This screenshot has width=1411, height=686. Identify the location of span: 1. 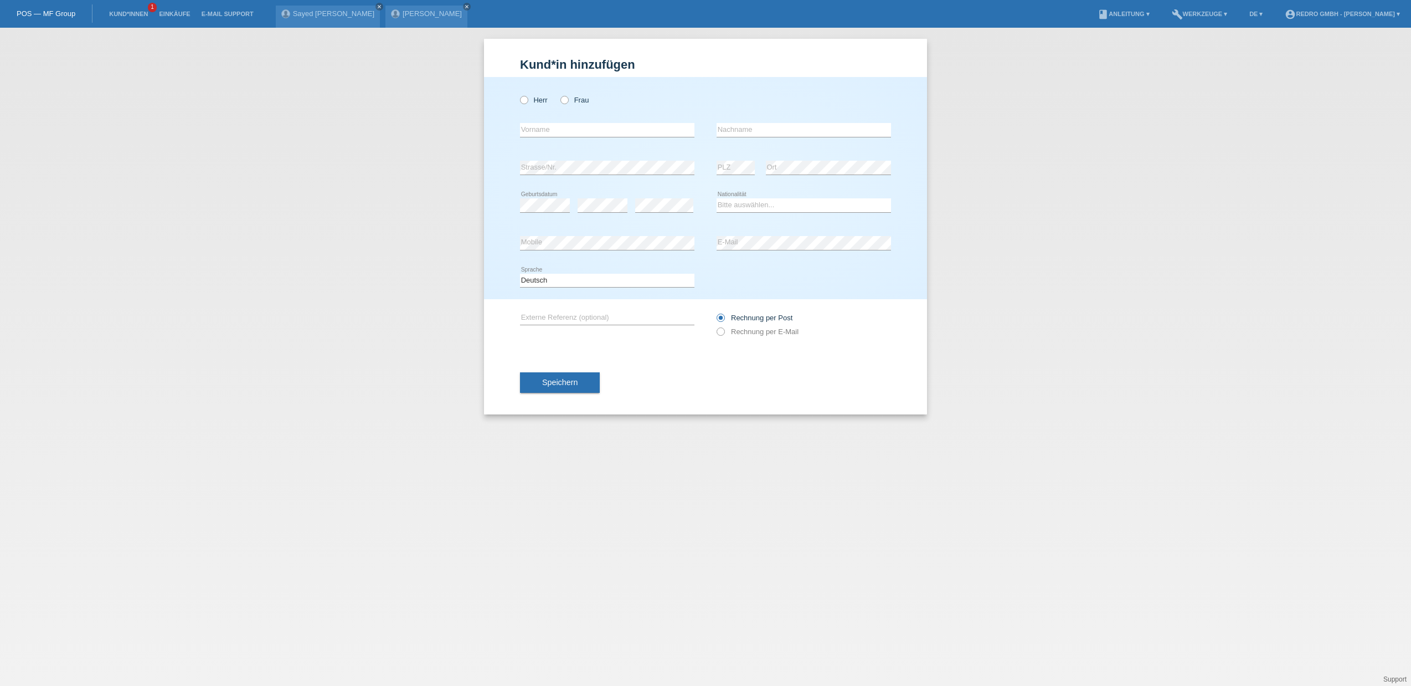
(152, 7).